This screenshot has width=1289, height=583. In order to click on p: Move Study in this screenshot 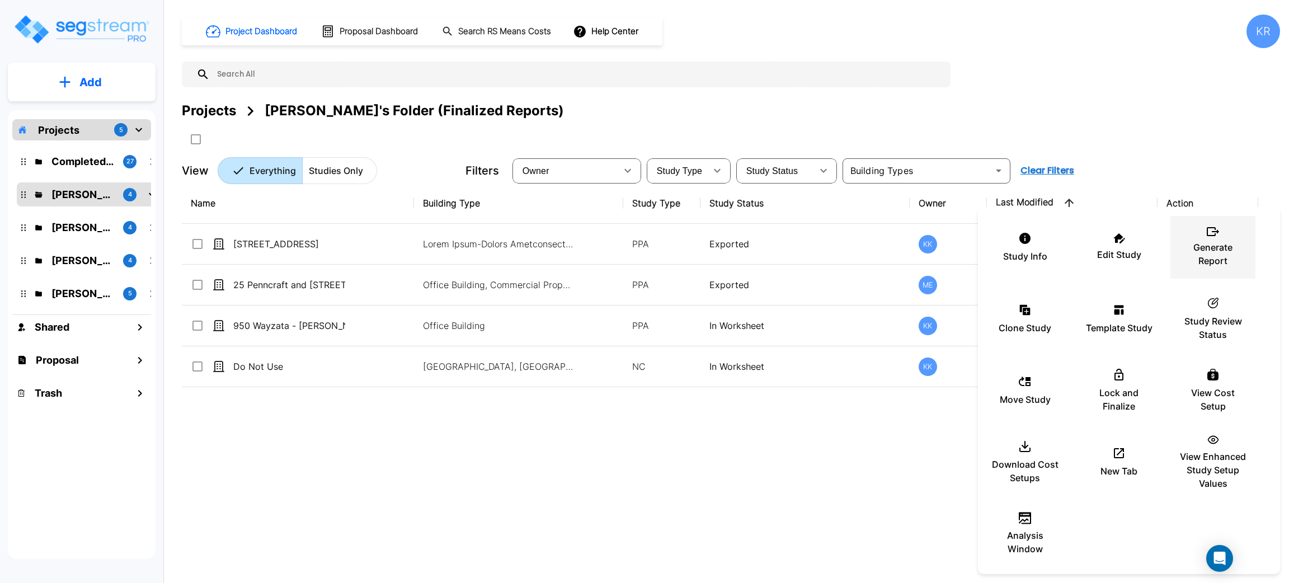, I will do `click(1025, 399)`.